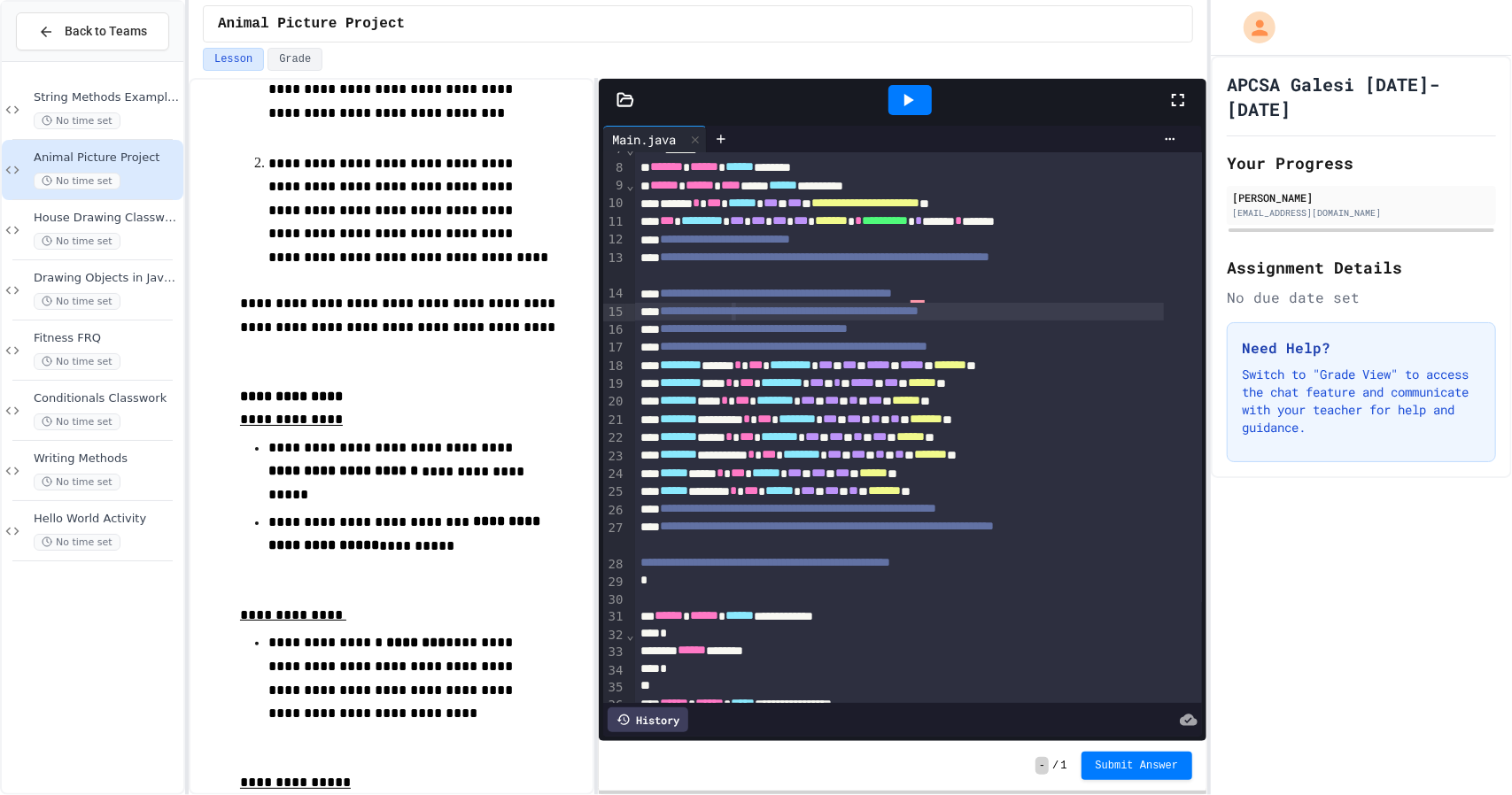  What do you see at coordinates (613, 636) in the screenshot?
I see `div: 32` at bounding box center [613, 636].